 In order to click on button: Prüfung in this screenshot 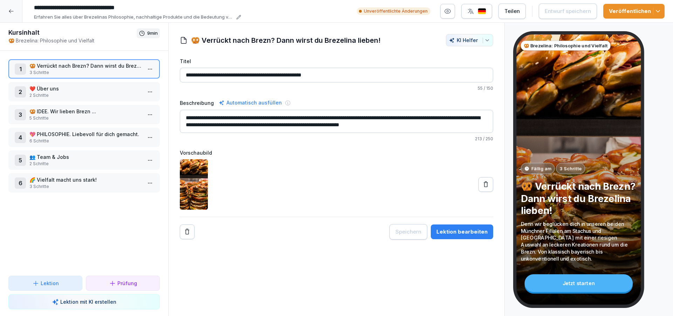, I will do `click(123, 283)`.